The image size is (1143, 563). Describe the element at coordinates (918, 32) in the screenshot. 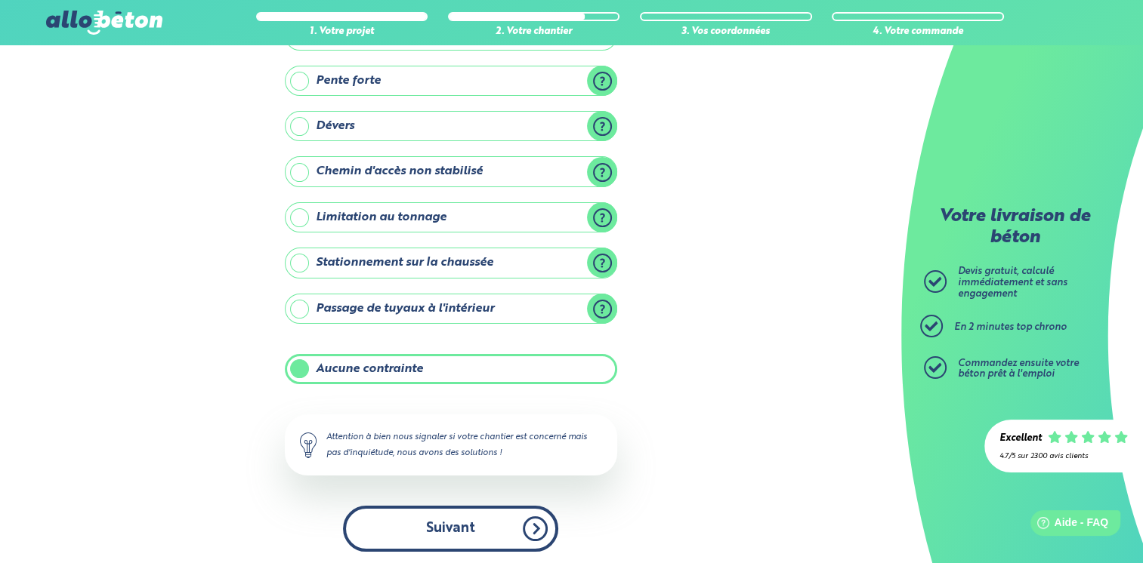

I see `div: 4. Votre commande` at that location.